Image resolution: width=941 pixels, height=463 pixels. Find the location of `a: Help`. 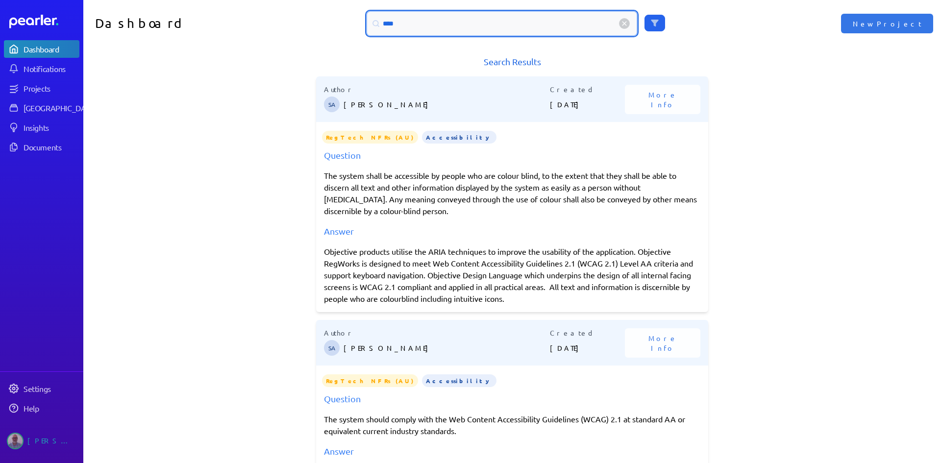

a: Help is located at coordinates (42, 408).